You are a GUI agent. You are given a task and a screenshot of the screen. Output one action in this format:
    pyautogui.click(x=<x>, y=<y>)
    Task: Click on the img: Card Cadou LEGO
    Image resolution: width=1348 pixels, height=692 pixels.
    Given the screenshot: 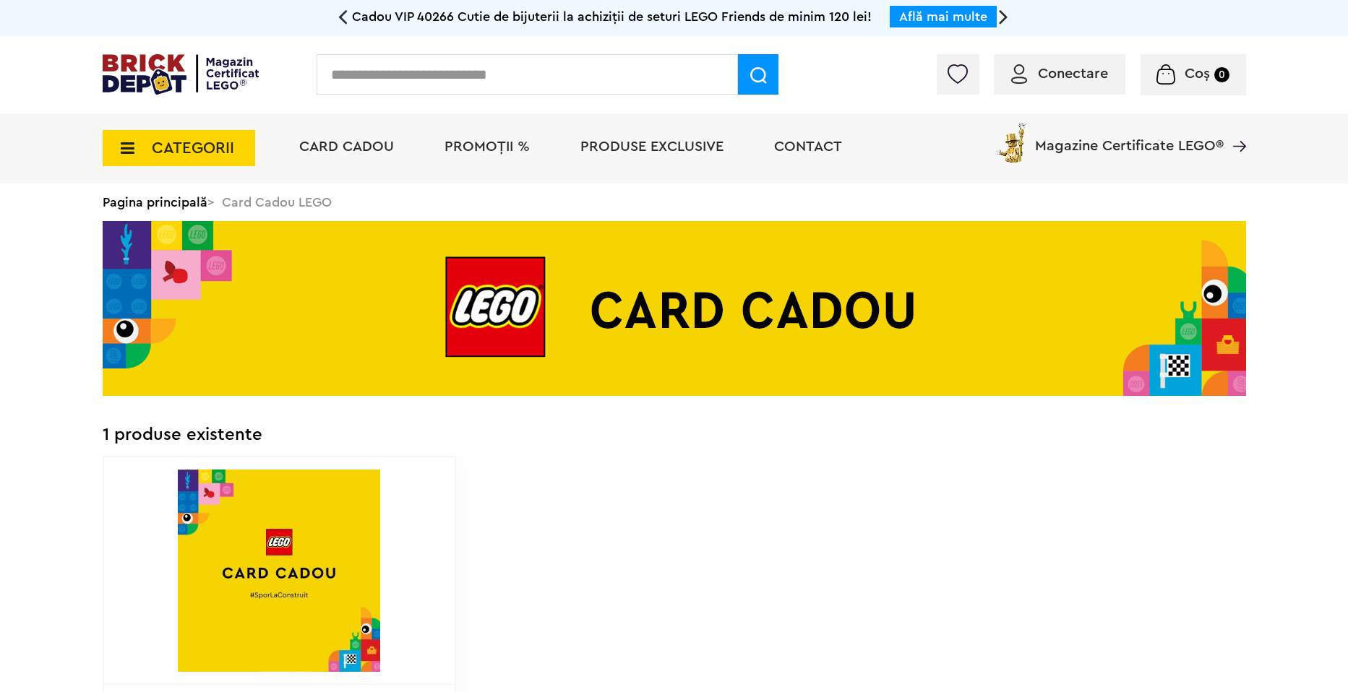 What is the action you would take?
    pyautogui.click(x=674, y=309)
    